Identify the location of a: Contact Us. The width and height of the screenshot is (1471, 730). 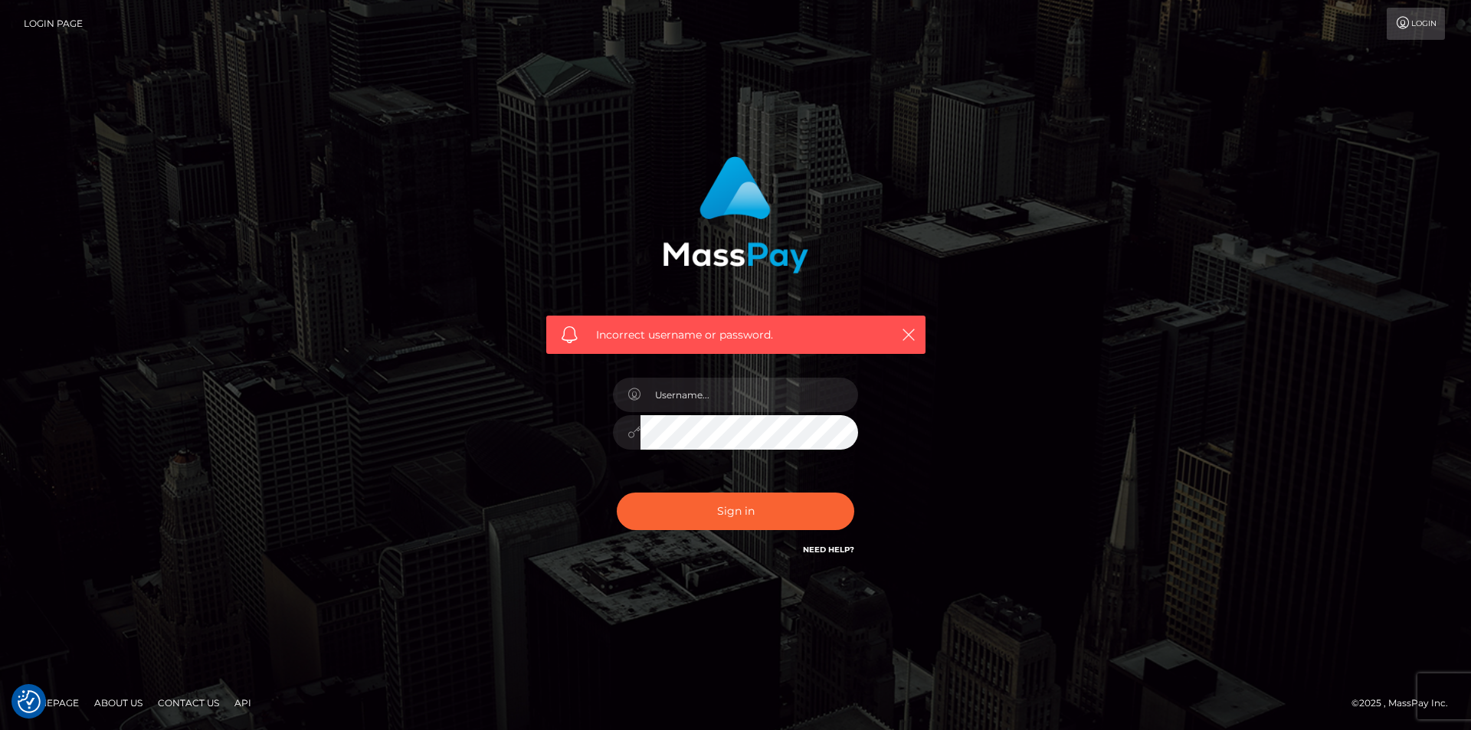
(188, 702).